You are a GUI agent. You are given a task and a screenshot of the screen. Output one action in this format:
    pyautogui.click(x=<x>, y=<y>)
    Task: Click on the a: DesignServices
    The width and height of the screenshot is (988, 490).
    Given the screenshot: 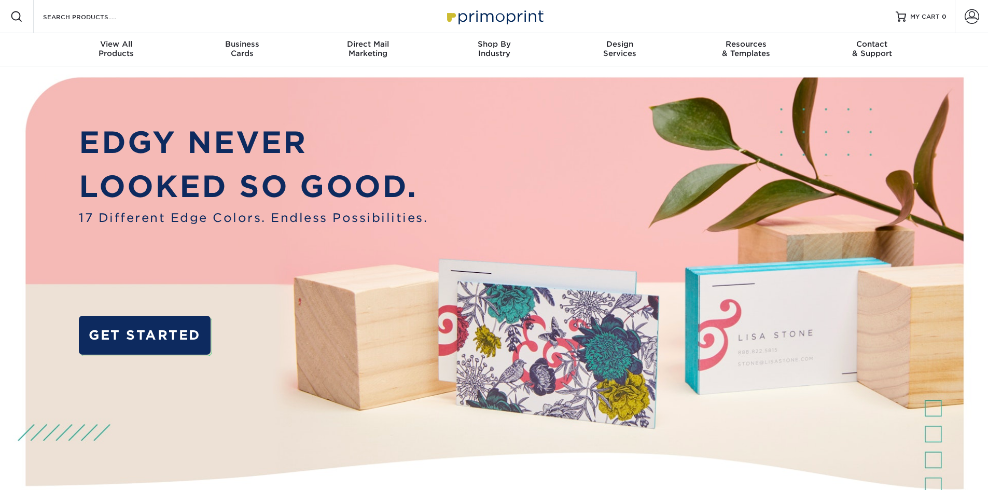 What is the action you would take?
    pyautogui.click(x=620, y=50)
    